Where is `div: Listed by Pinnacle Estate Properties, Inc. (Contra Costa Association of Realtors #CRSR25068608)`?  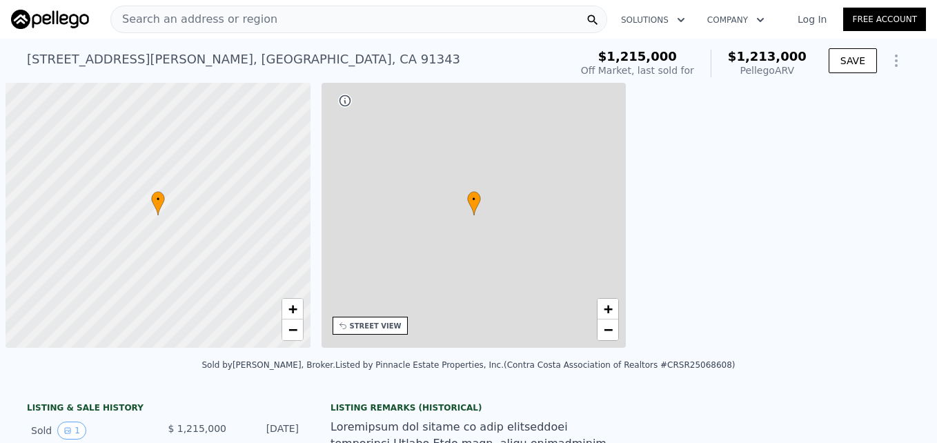
div: Listed by Pinnacle Estate Properties, Inc. (Contra Costa Association of Realtors #CRSR25068608) is located at coordinates (536, 365).